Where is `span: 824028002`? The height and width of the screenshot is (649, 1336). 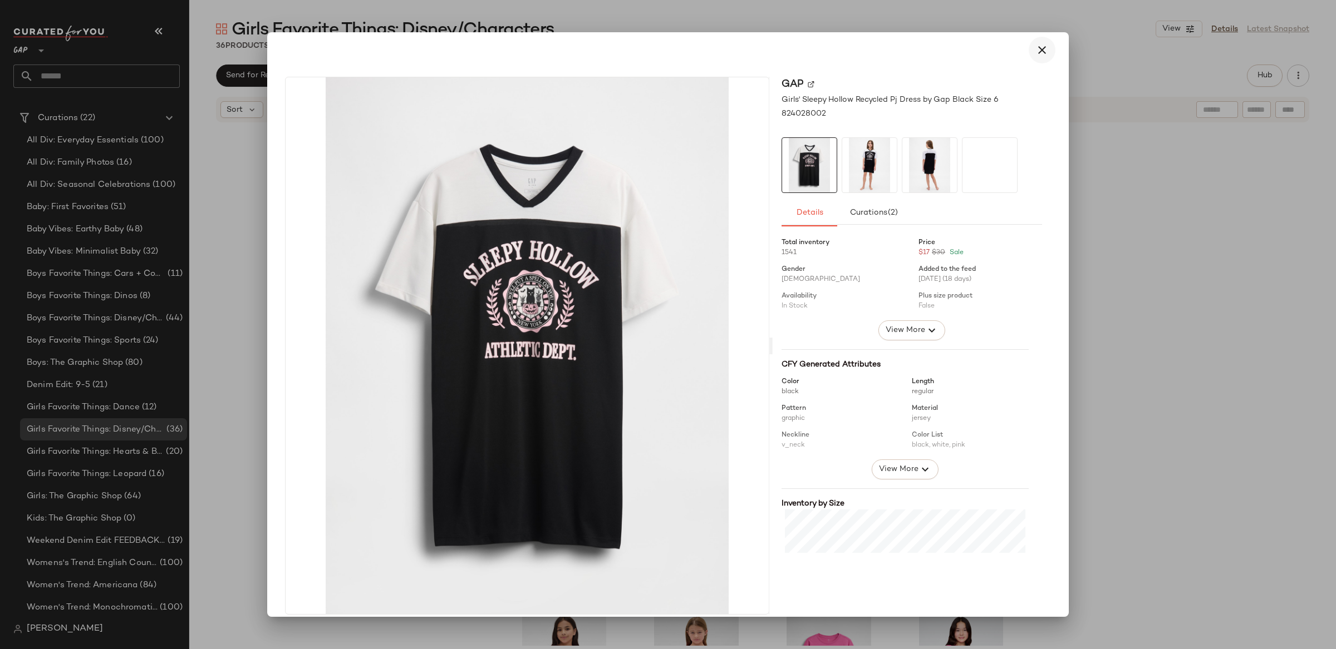 span: 824028002 is located at coordinates (804, 114).